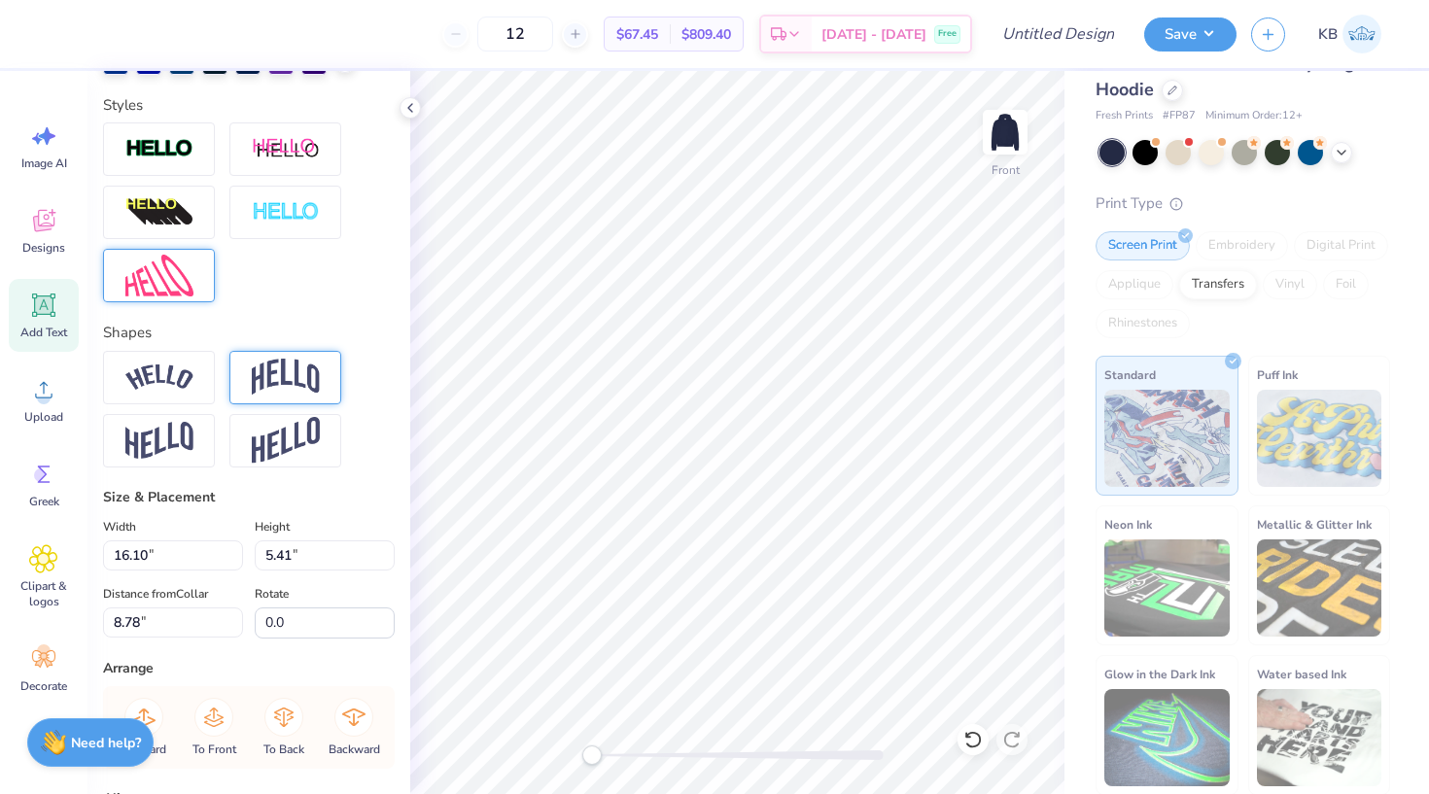 Image resolution: width=1429 pixels, height=794 pixels. I want to click on div: Transfers, so click(1218, 285).